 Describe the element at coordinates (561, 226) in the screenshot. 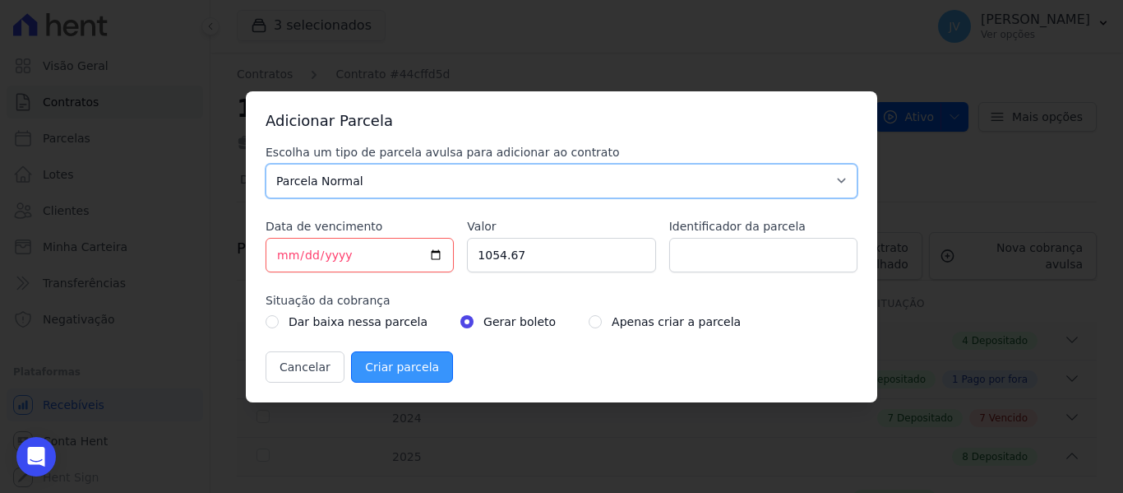

I see `label: Valor` at that location.